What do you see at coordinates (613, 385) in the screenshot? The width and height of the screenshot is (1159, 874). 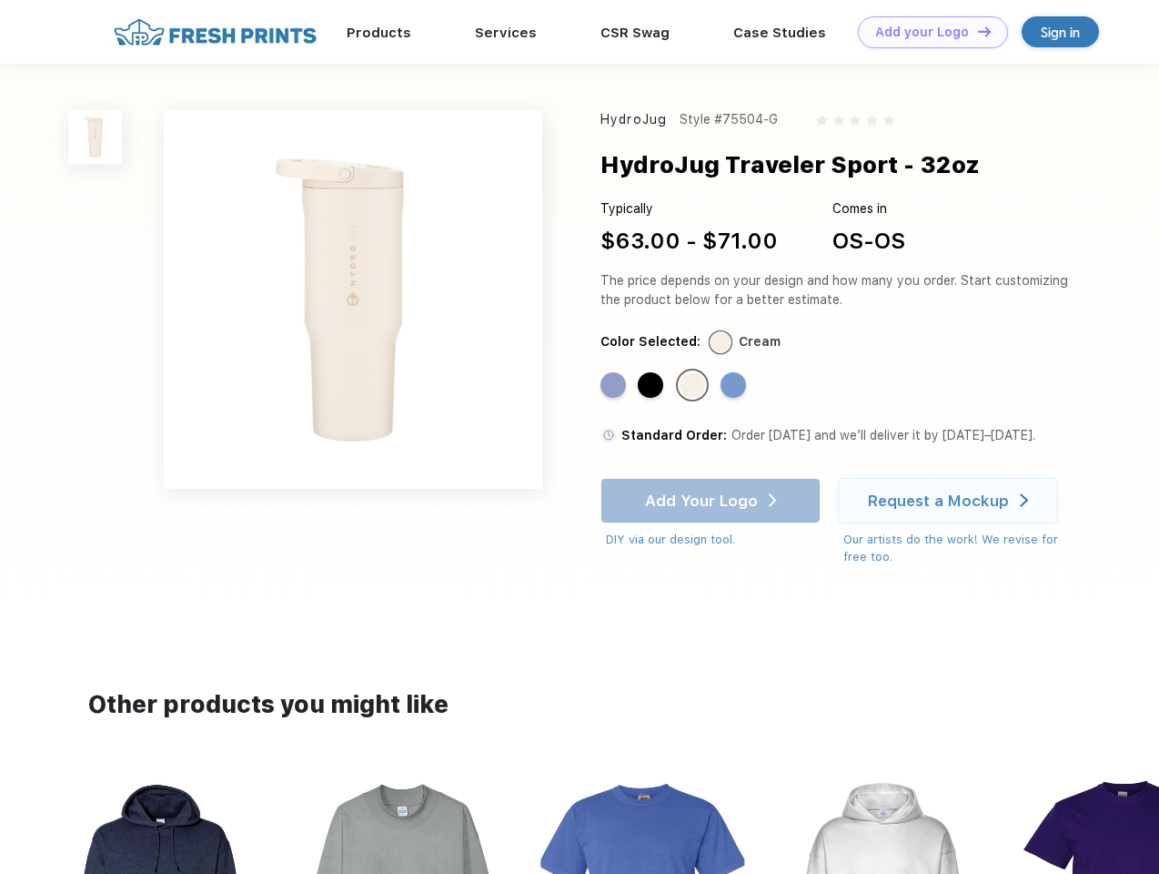 I see `div: Peri` at bounding box center [613, 385].